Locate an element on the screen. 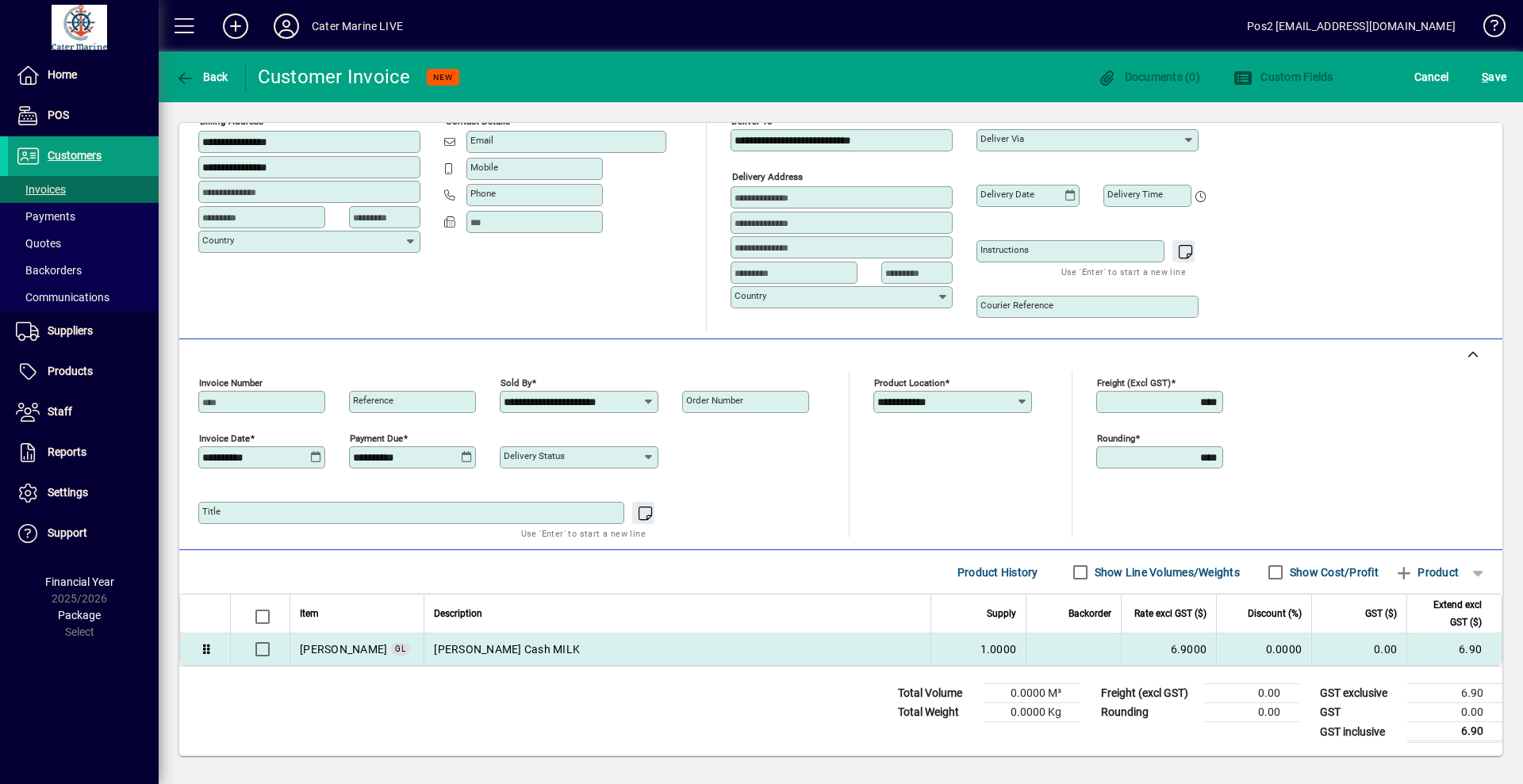 This screenshot has width=1523, height=784. span: Supply is located at coordinates (1001, 614).